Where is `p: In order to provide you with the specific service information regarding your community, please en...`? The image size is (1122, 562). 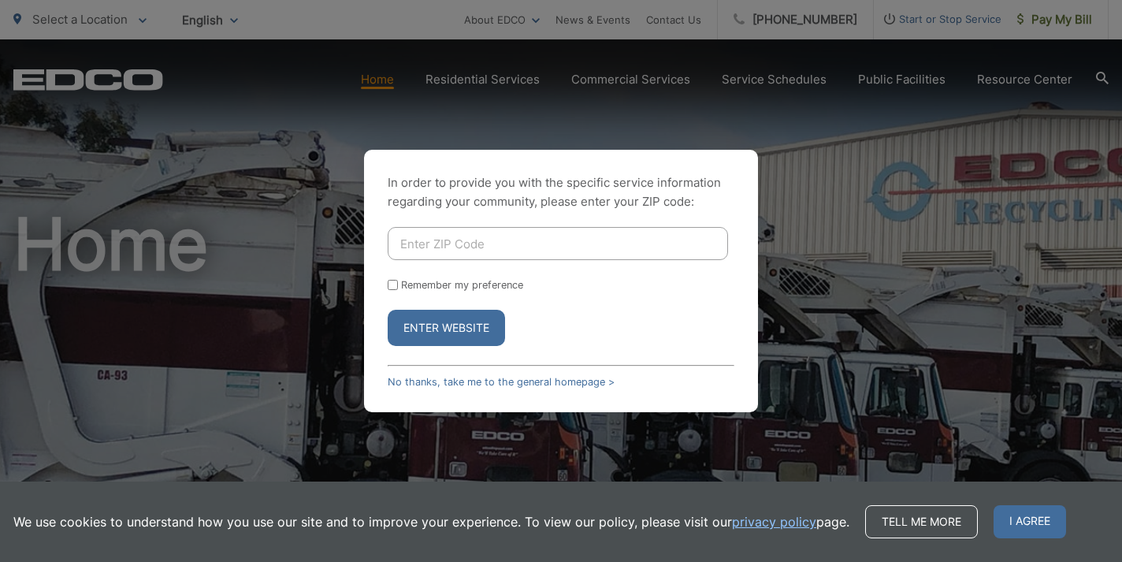 p: In order to provide you with the specific service information regarding your community, please en... is located at coordinates (561, 192).